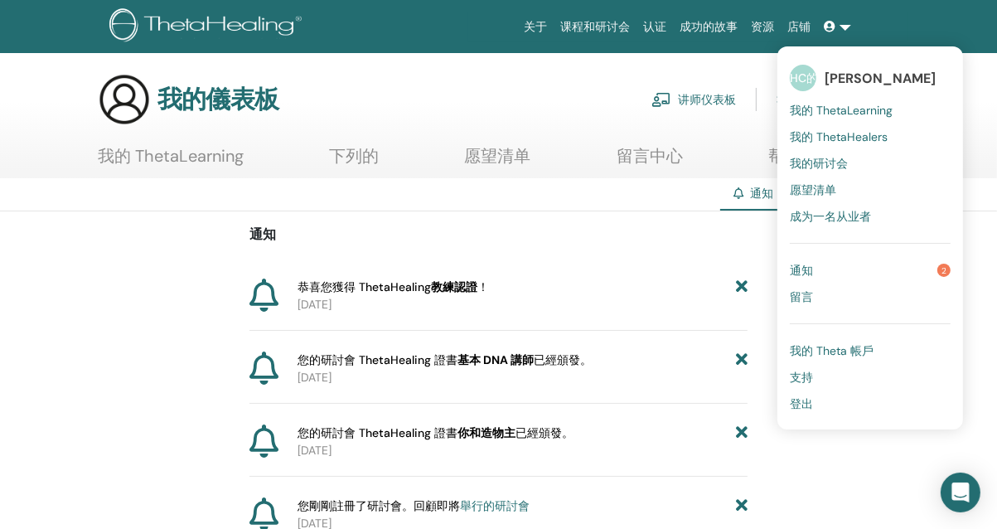  I want to click on span: 我的 ThetaHealers, so click(839, 137).